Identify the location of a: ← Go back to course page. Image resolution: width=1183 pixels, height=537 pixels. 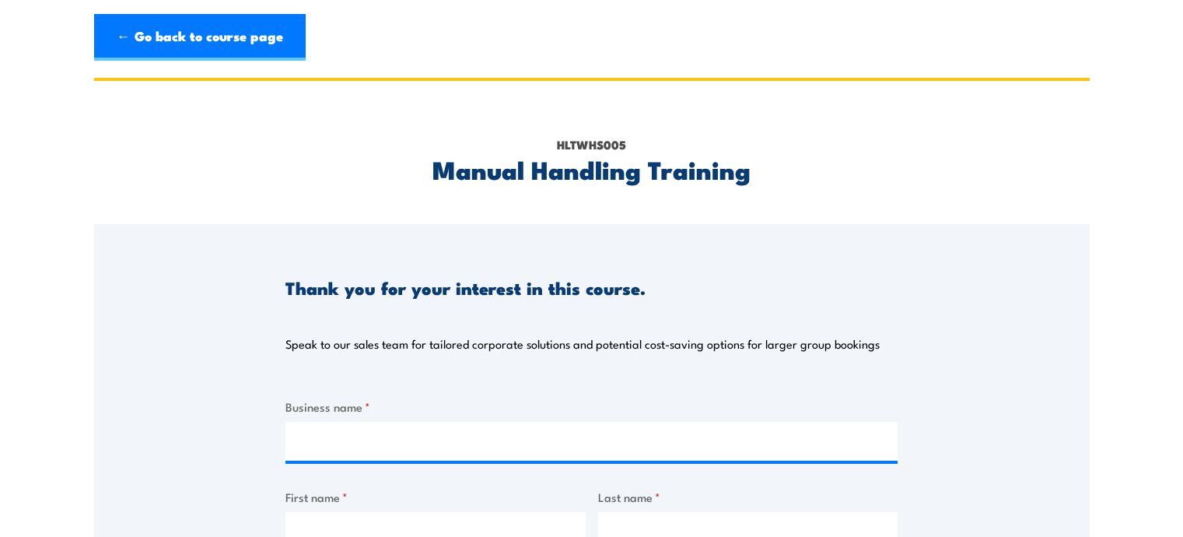
(200, 37).